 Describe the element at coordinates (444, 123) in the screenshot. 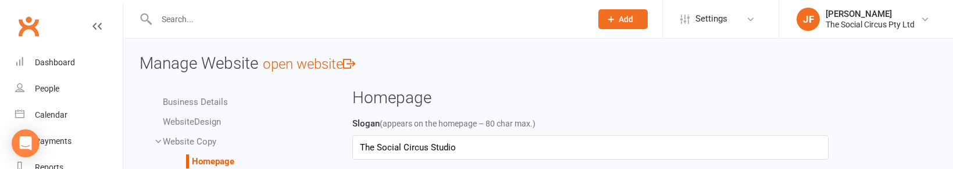

I see `label: Slogan` at that location.